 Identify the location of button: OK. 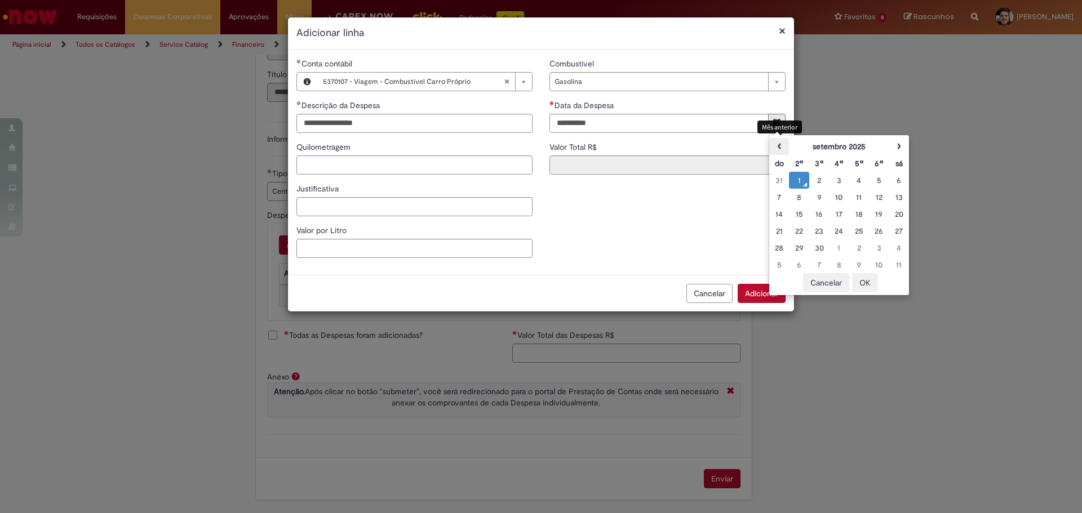
(865, 283).